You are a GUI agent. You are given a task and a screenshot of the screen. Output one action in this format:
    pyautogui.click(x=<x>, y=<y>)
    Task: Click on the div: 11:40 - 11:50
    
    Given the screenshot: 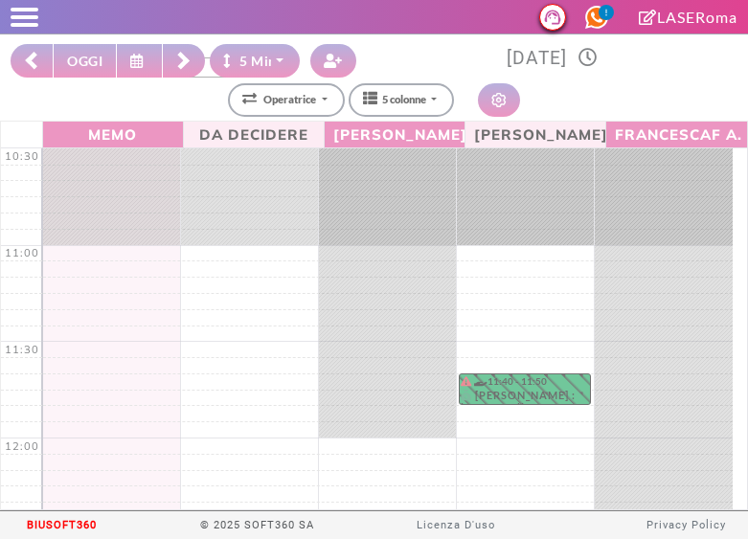 What is the action you would take?
    pyautogui.click(x=525, y=381)
    